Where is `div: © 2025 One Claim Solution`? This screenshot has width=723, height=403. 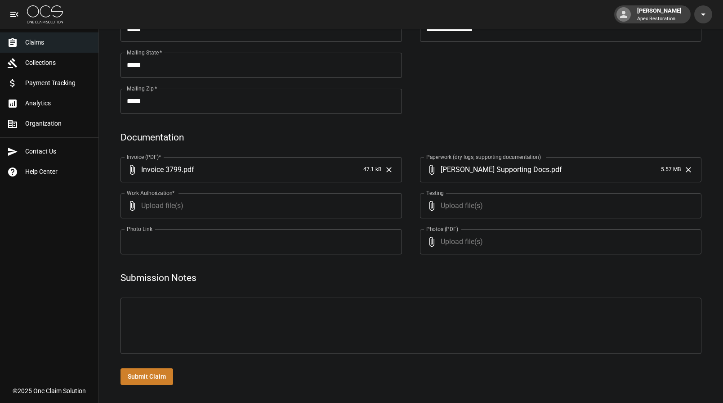
div: © 2025 One Claim Solution is located at coordinates (49, 390).